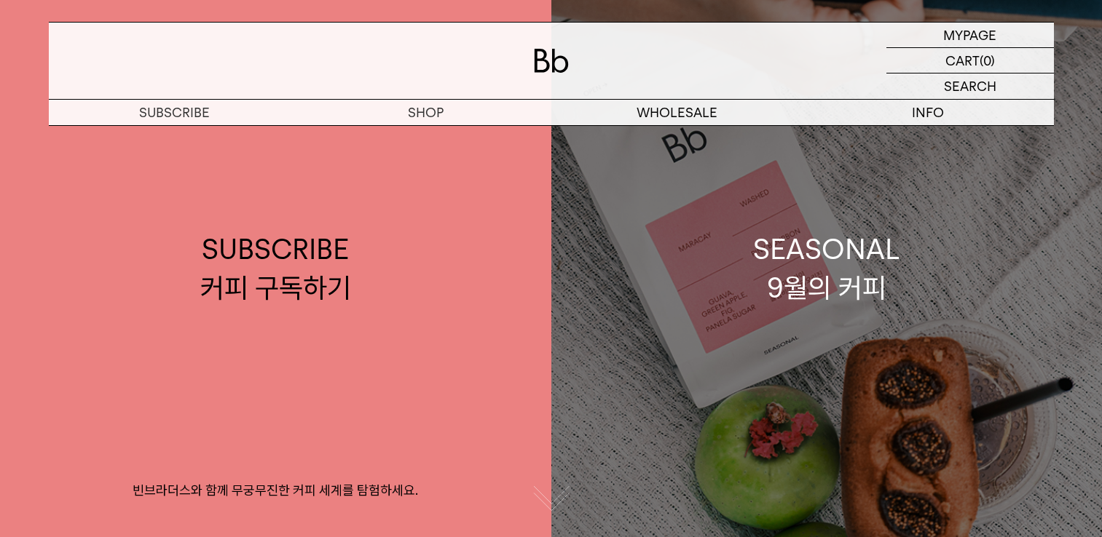 The width and height of the screenshot is (1102, 537). I want to click on a: SHOP, so click(425, 112).